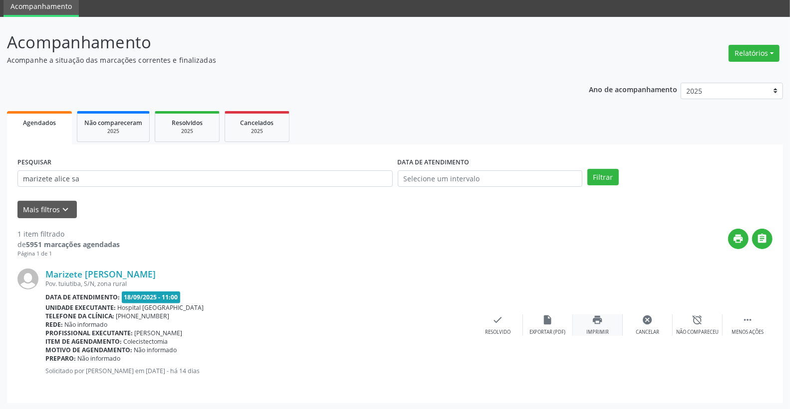 This screenshot has height=409, width=790. I want to click on input: Nome, CNS, so click(205, 179).